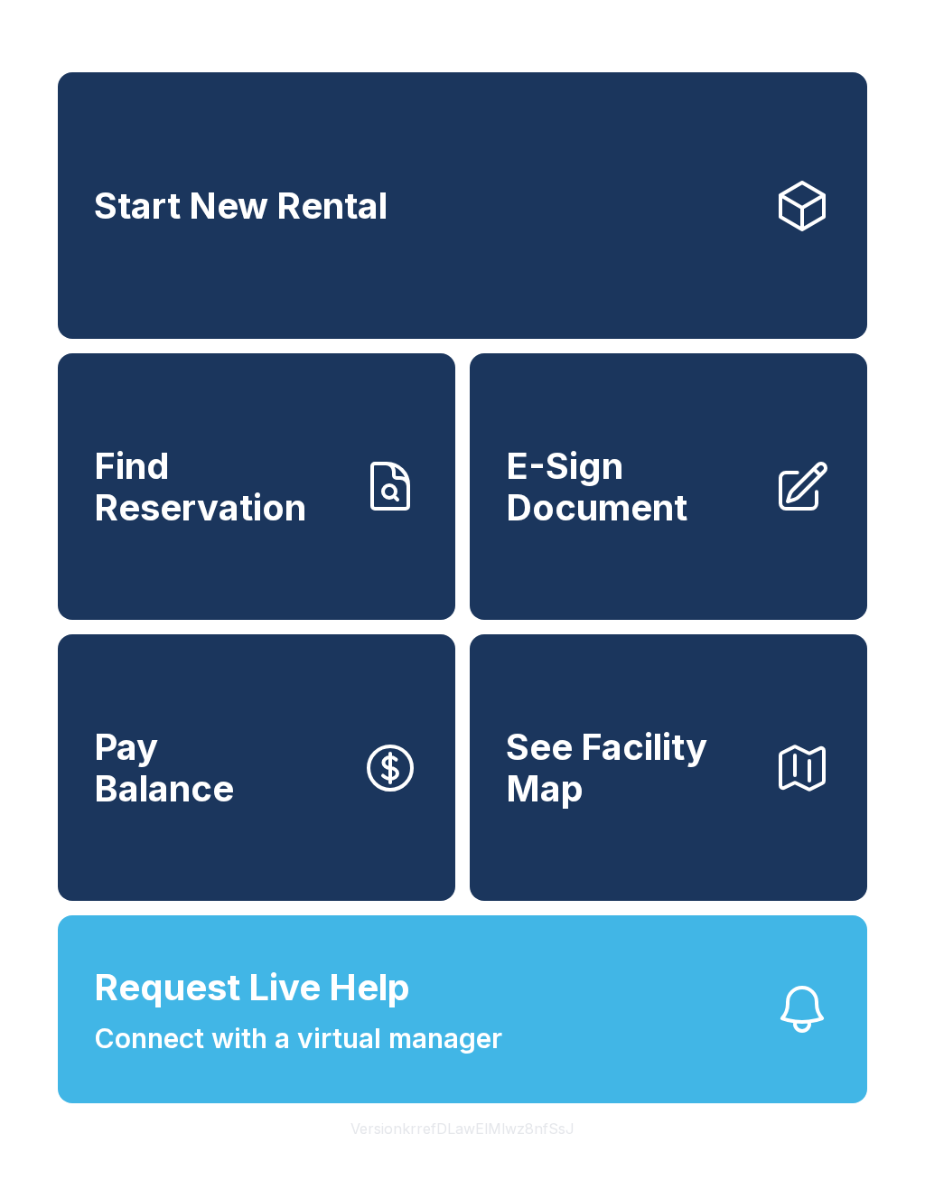  What do you see at coordinates (463, 205) in the screenshot?
I see `a: Start New Rental` at bounding box center [463, 205].